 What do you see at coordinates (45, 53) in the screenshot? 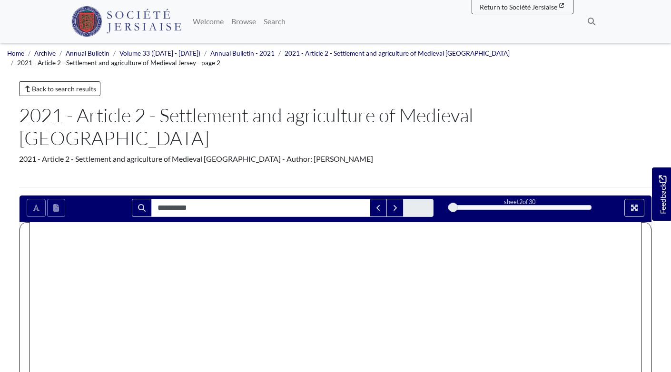
I see `a: Archive` at bounding box center [45, 53].